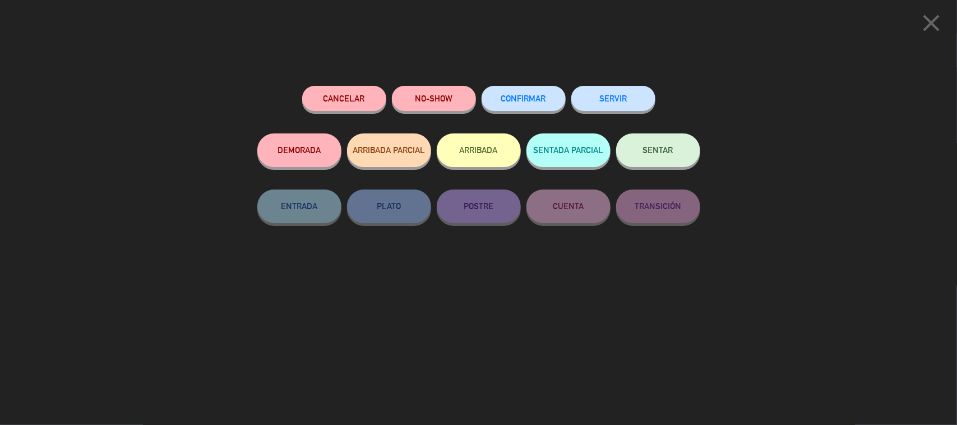 Image resolution: width=957 pixels, height=425 pixels. Describe the element at coordinates (299, 206) in the screenshot. I see `button: ENTRADA` at that location.